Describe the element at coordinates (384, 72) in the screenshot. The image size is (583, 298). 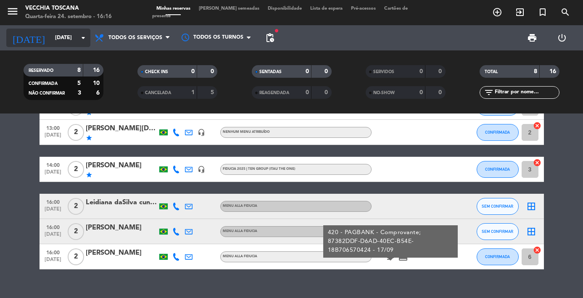
I see `span: SERVIDOS` at that location.